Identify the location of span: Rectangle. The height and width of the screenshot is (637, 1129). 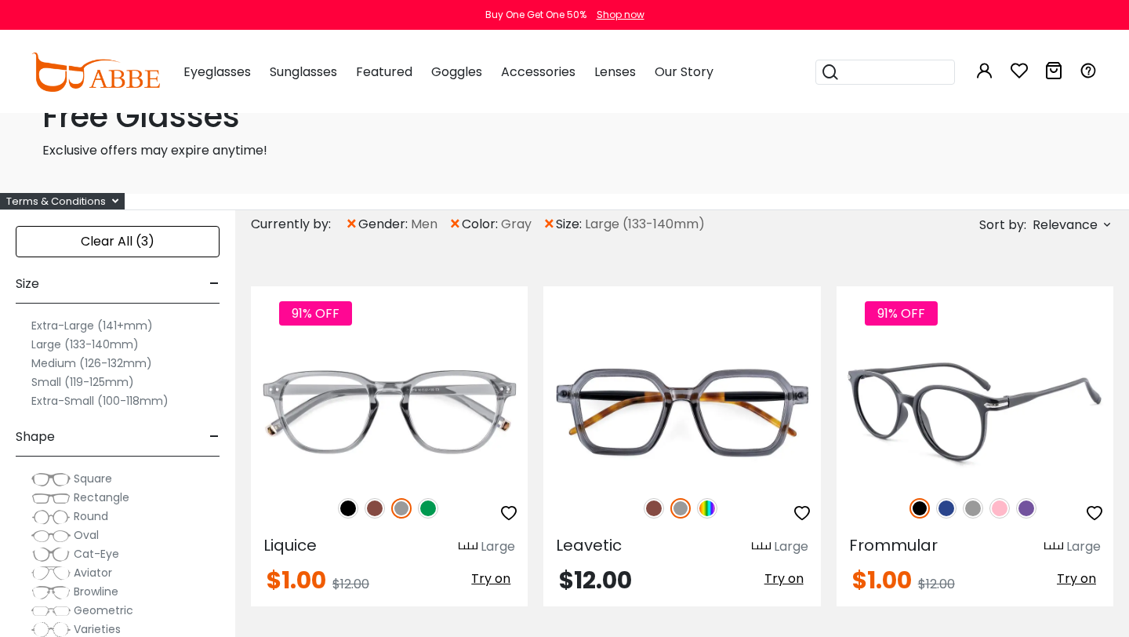
(101, 497).